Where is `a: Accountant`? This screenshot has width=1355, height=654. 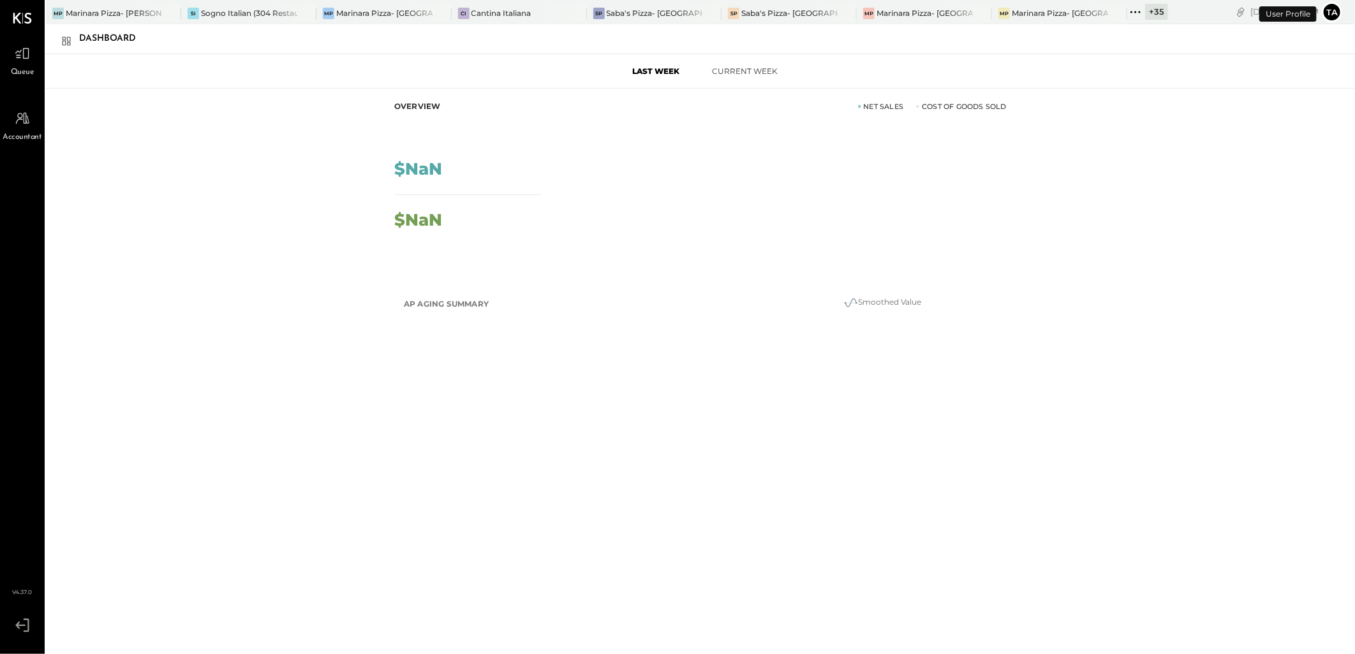 a: Accountant is located at coordinates (22, 125).